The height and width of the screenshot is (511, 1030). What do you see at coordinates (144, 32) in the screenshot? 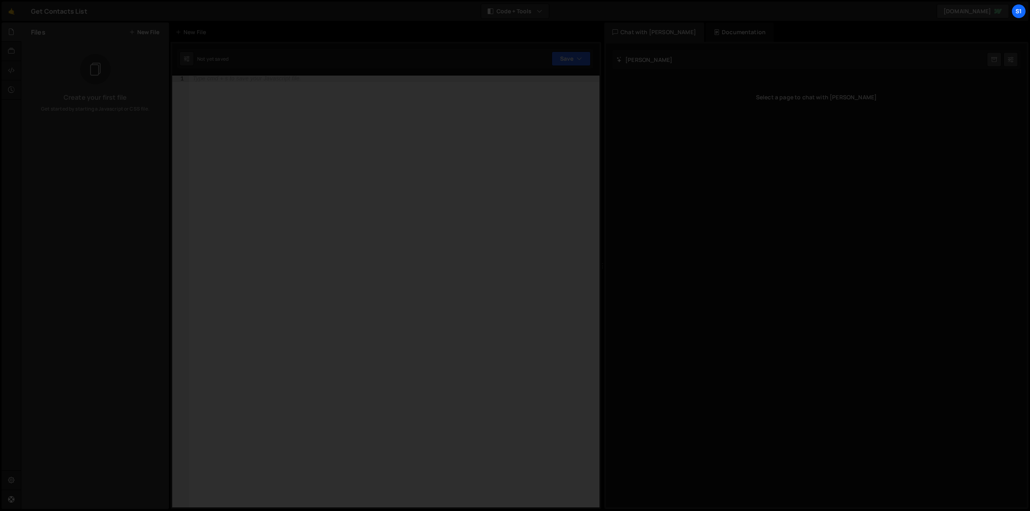
I see `button: New File` at bounding box center [144, 32].